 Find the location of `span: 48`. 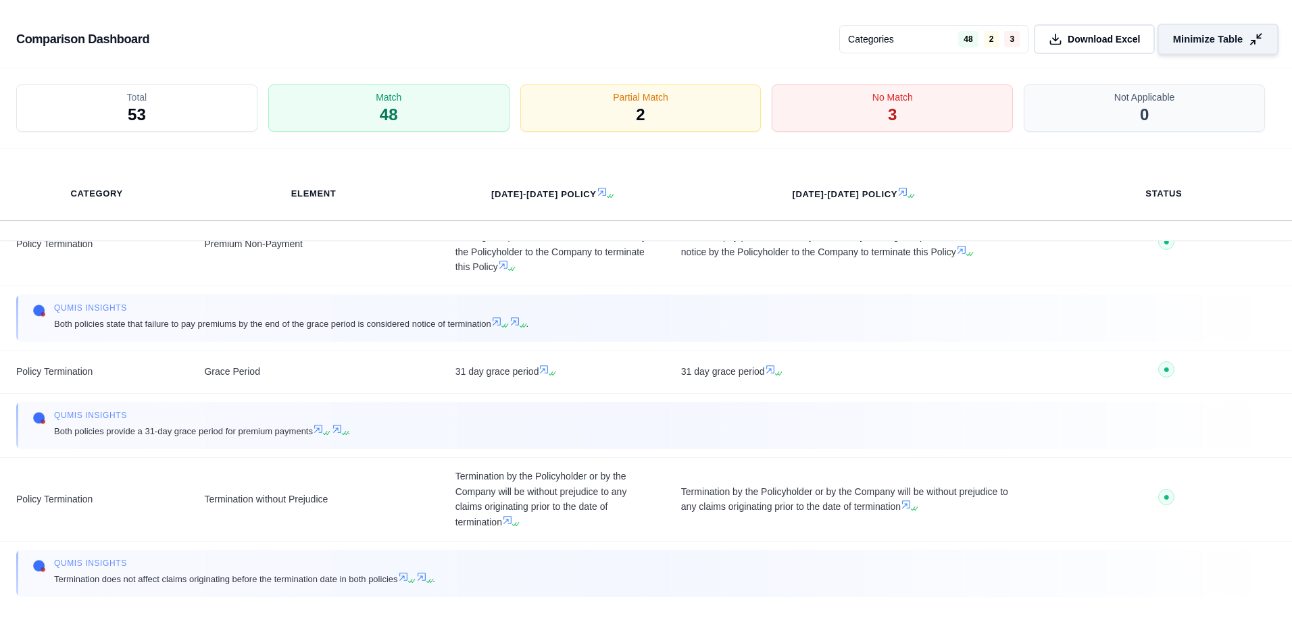

span: 48 is located at coordinates (389, 115).